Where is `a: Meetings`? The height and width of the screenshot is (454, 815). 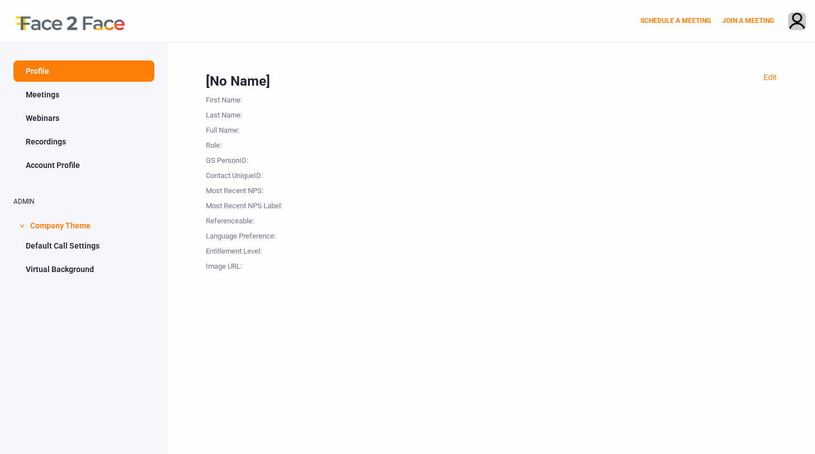 a: Meetings is located at coordinates (84, 95).